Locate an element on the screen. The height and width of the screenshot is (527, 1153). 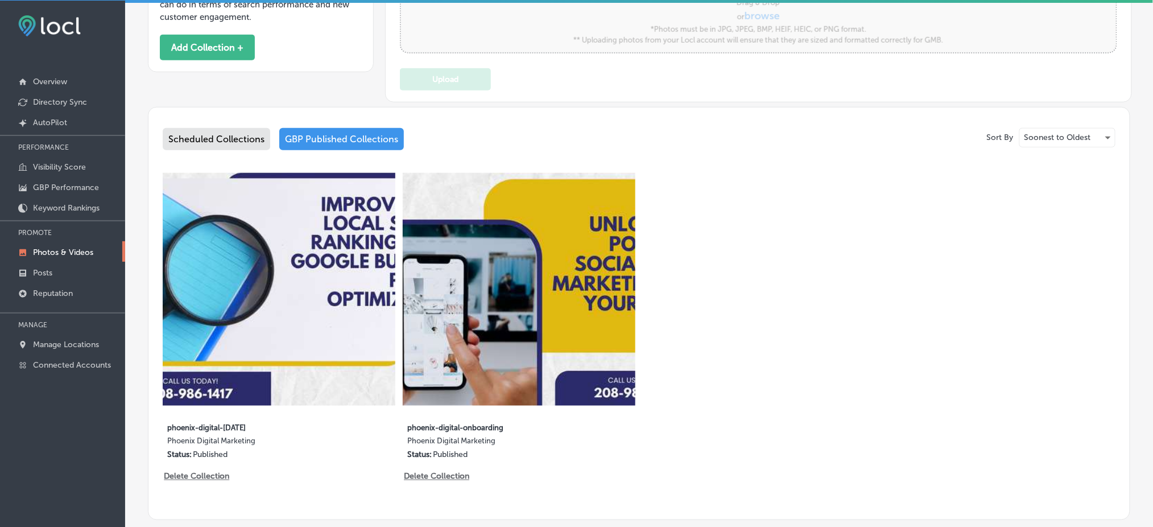
p: AutoPilot is located at coordinates (50, 122).